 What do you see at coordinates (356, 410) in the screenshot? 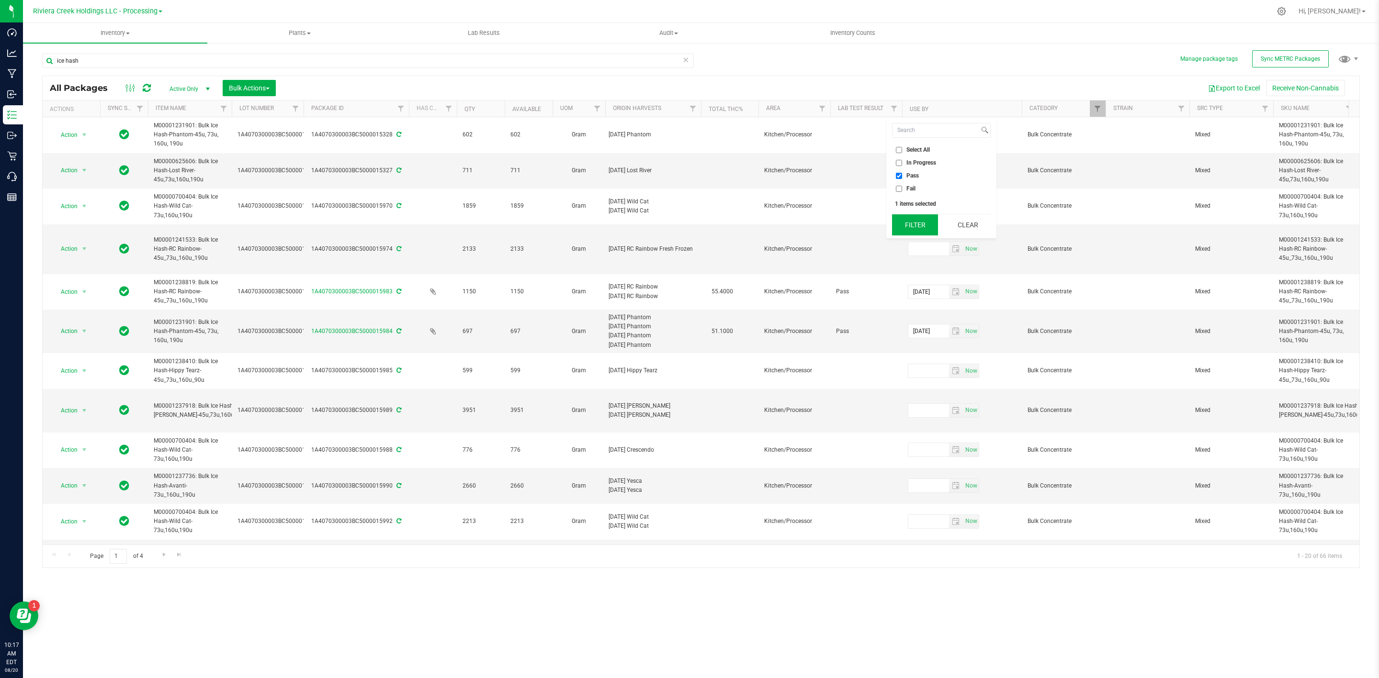
I see `div: 1A4070300003BC5000015989` at bounding box center [356, 410].